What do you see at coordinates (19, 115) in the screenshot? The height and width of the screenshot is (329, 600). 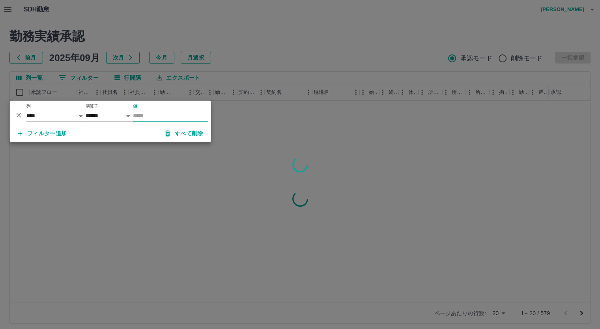 I see `button: 削除` at bounding box center [19, 115].